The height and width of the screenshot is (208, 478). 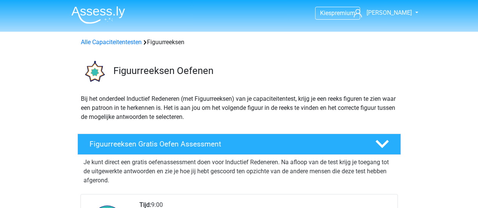 I want to click on span: premium, so click(x=343, y=13).